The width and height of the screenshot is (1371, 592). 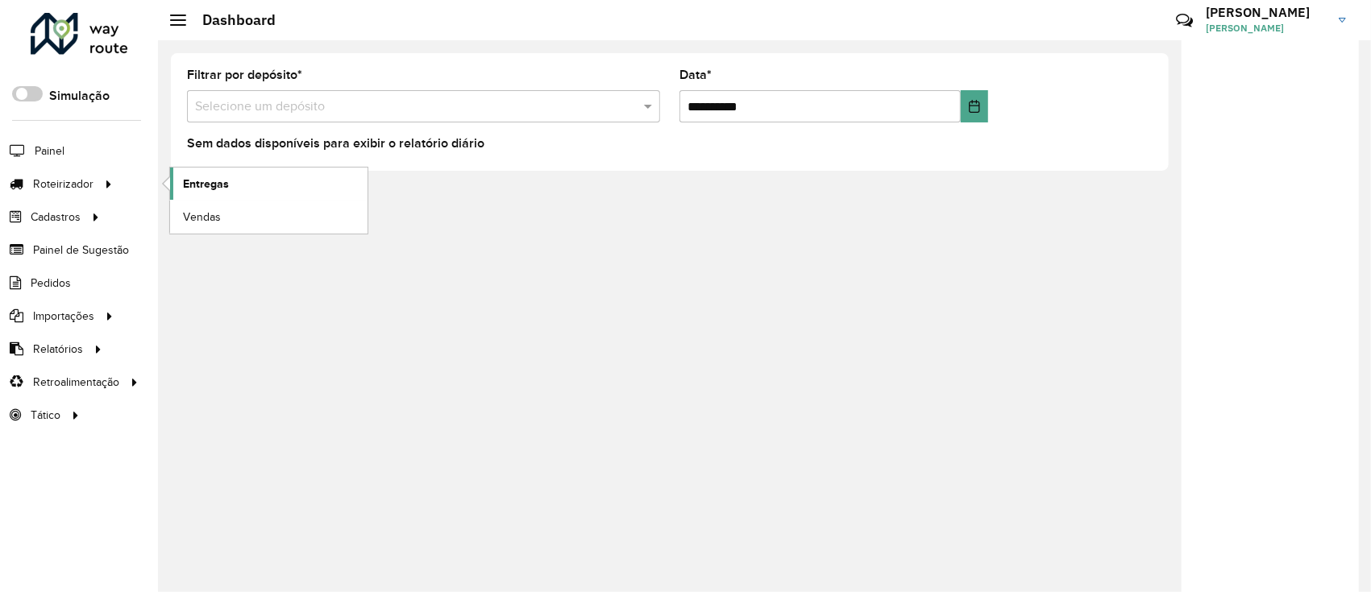 I want to click on span: Pedidos, so click(x=51, y=283).